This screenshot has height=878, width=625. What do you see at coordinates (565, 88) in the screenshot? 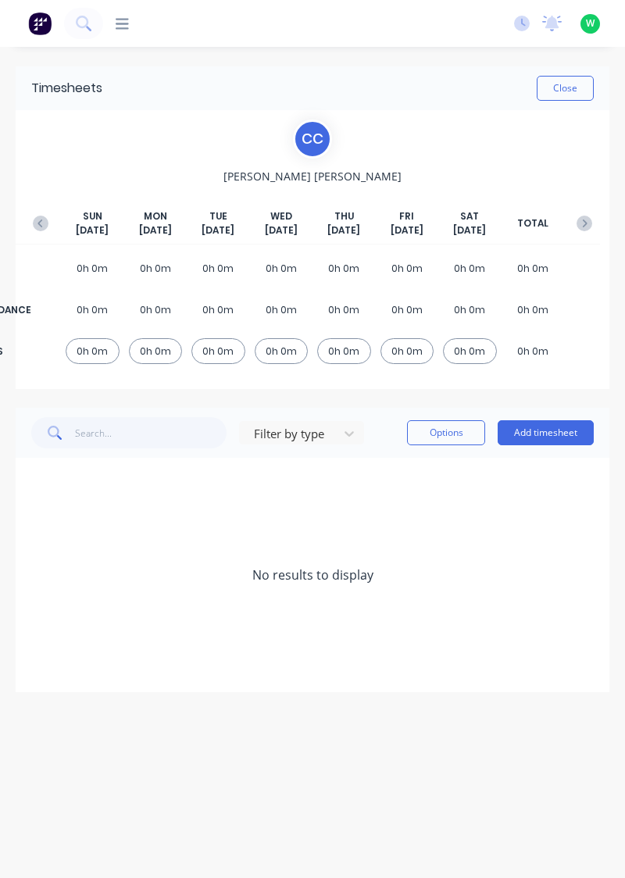
I see `button: Close` at bounding box center [565, 88].